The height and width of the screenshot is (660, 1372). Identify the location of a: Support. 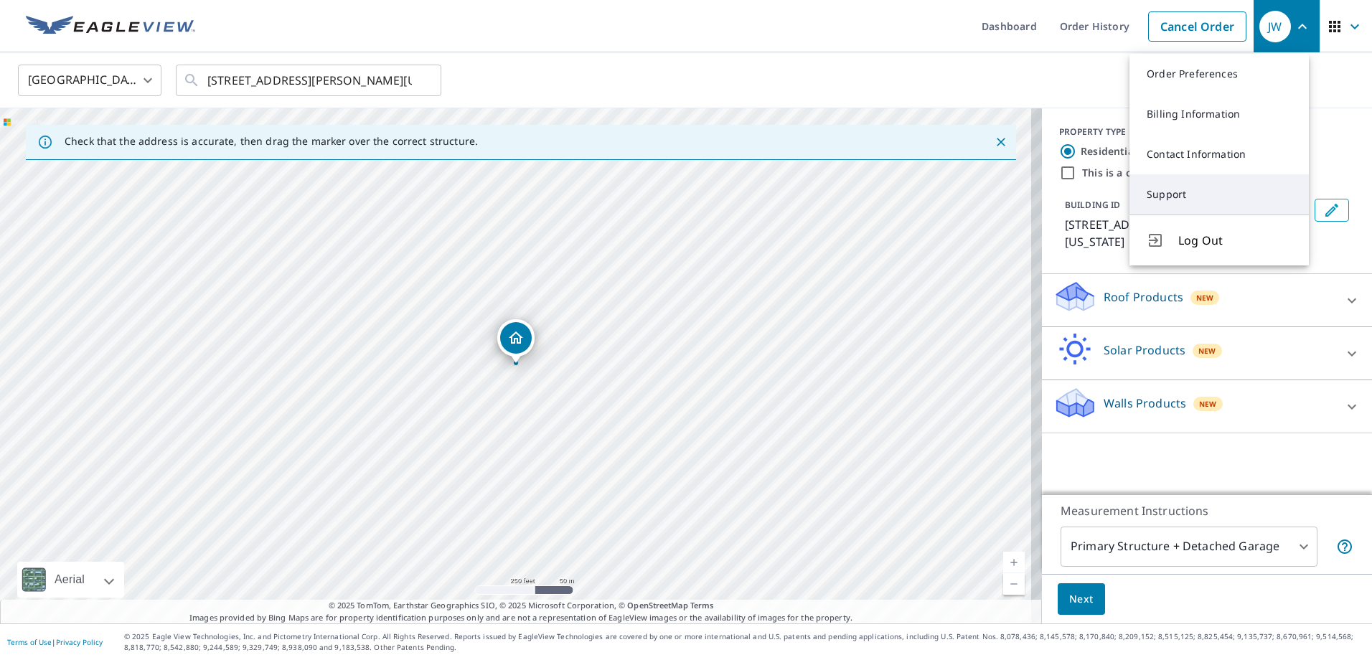
(1219, 195).